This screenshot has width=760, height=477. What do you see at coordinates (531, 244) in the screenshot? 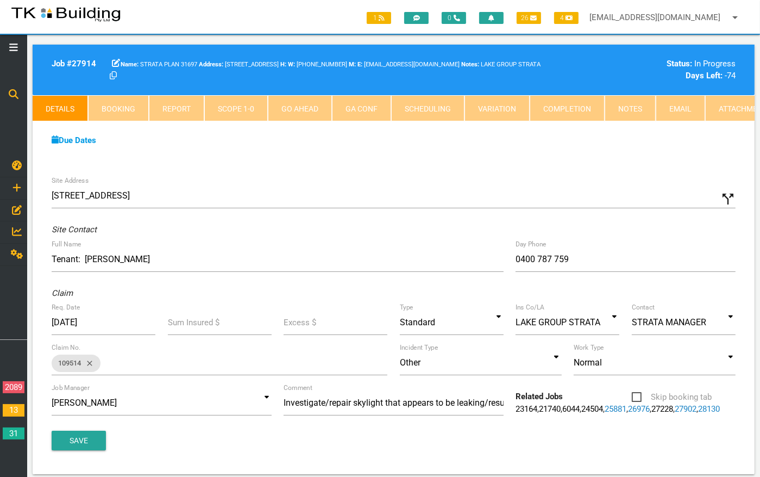
I see `label: Day Phone` at bounding box center [531, 244].